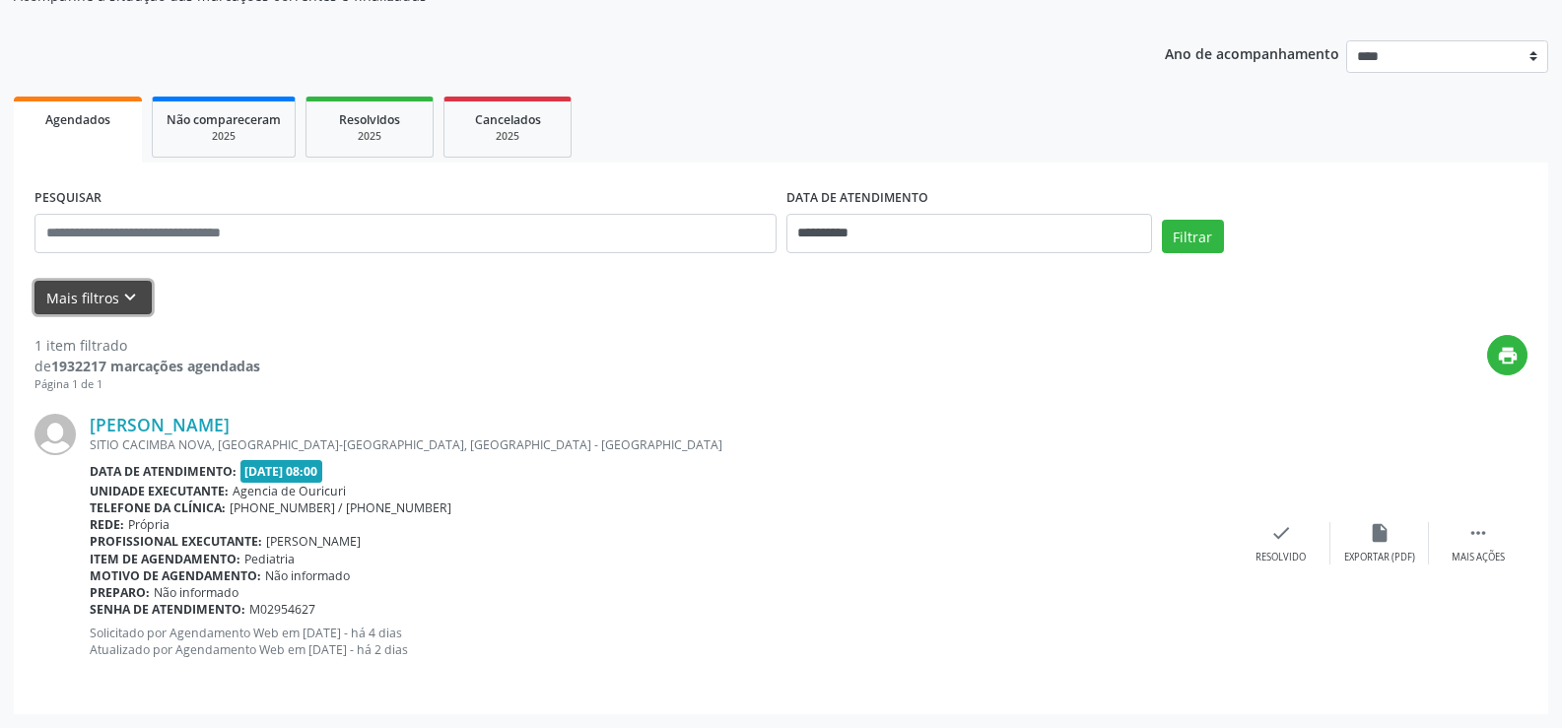 The image size is (1562, 728). Describe the element at coordinates (158, 508) in the screenshot. I see `b: Telefone da clínica:` at that location.